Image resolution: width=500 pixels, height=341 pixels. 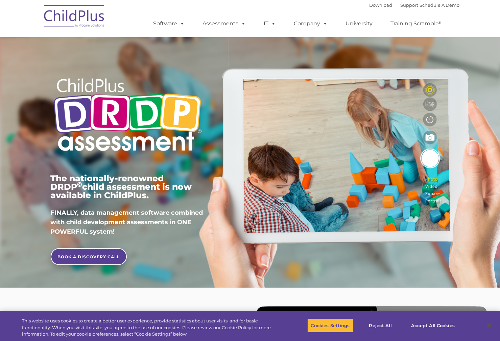 What do you see at coordinates (381, 5) in the screenshot?
I see `a: Download` at bounding box center [381, 5].